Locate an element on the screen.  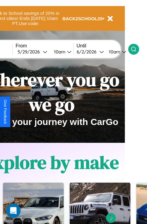
b: BACK2SCHOOL20 is located at coordinates (82, 18).